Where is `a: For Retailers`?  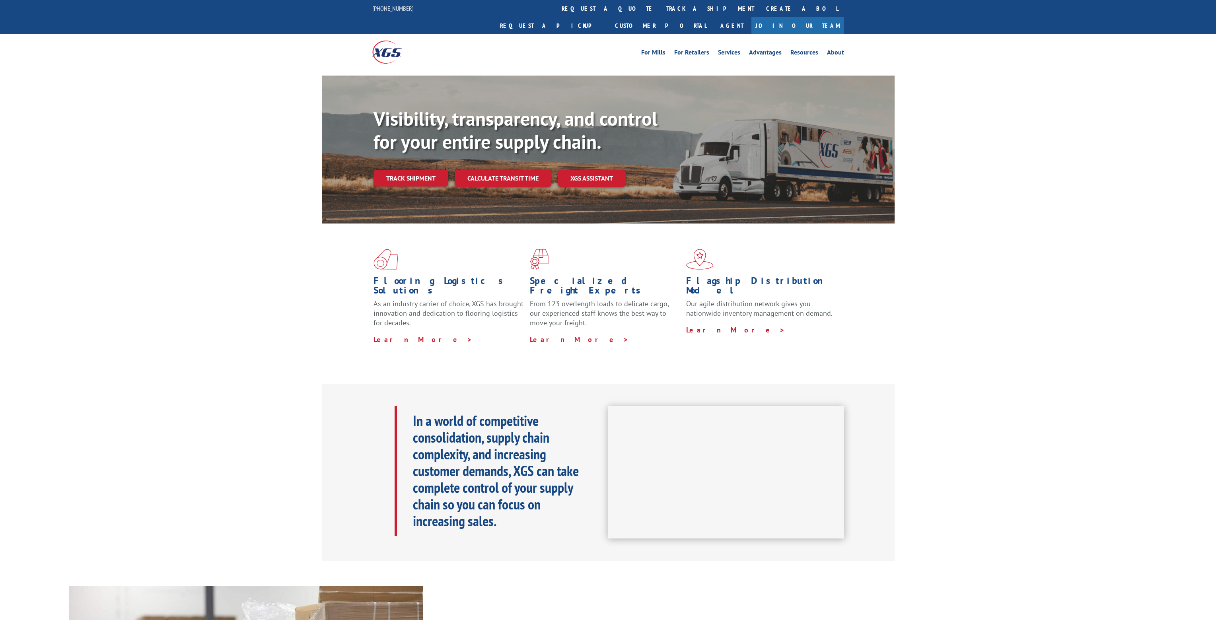
a: For Retailers is located at coordinates (692, 54).